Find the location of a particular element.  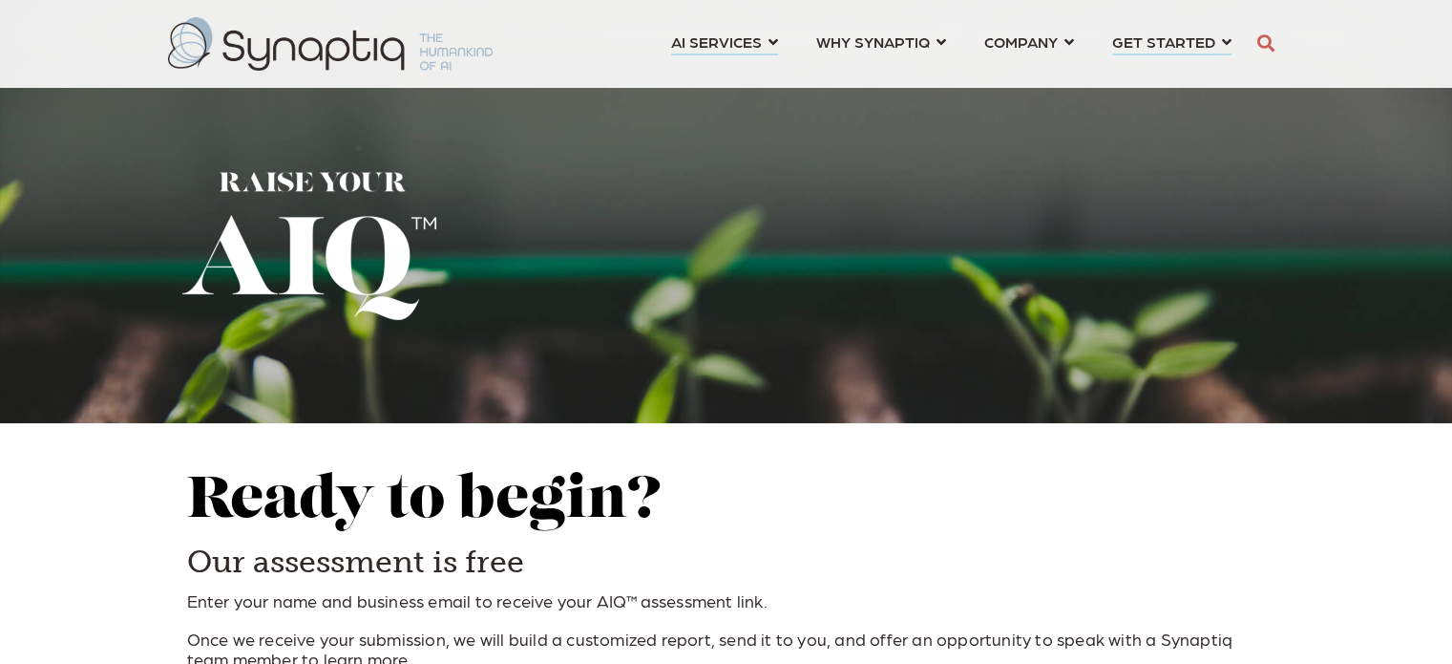

p: Enter your name and business email to receive your AIQ™assessment link. is located at coordinates (727, 601).